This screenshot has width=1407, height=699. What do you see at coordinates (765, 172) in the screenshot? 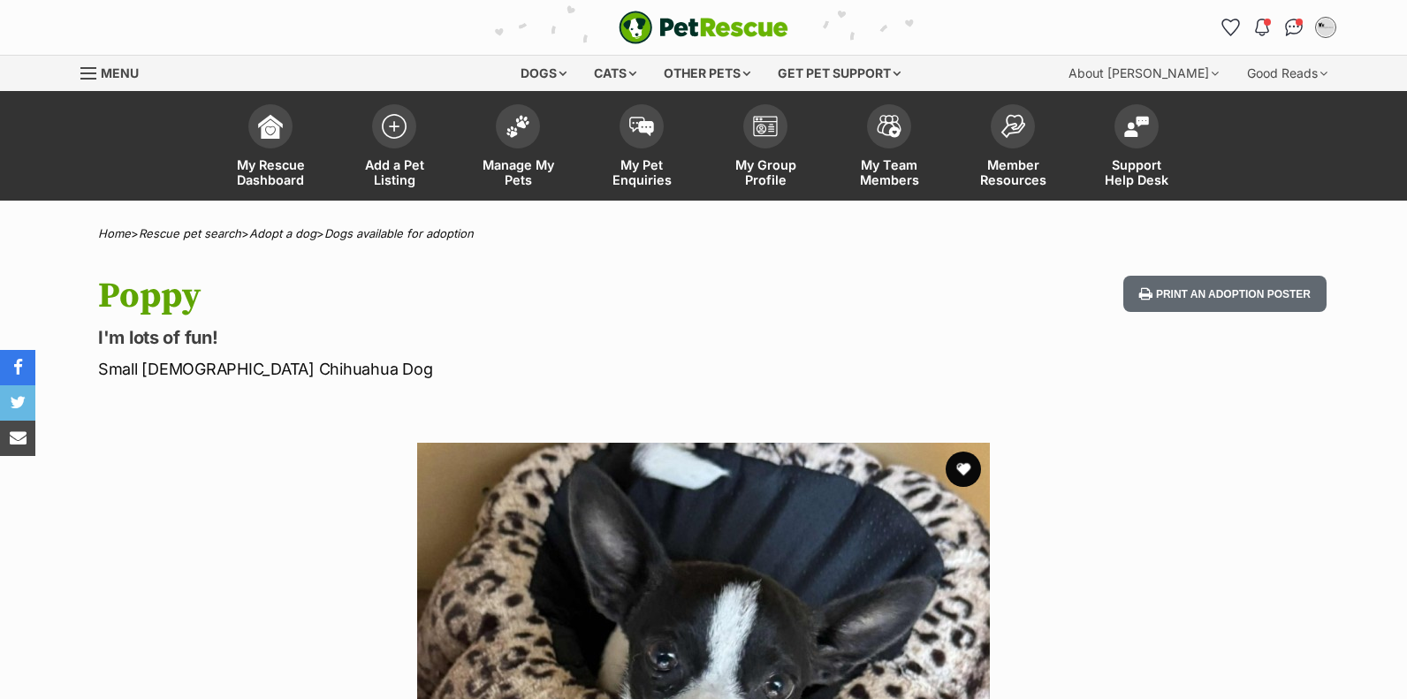
I see `span: My Group Profile` at bounding box center [765, 172].